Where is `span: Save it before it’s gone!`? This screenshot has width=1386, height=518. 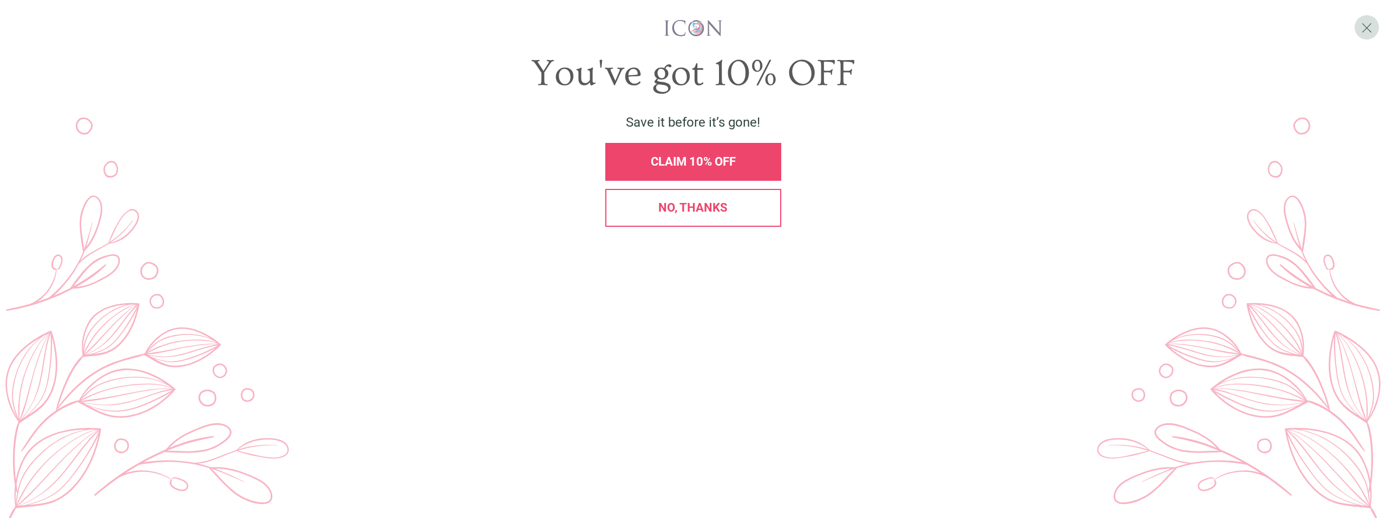 span: Save it before it’s gone! is located at coordinates (693, 122).